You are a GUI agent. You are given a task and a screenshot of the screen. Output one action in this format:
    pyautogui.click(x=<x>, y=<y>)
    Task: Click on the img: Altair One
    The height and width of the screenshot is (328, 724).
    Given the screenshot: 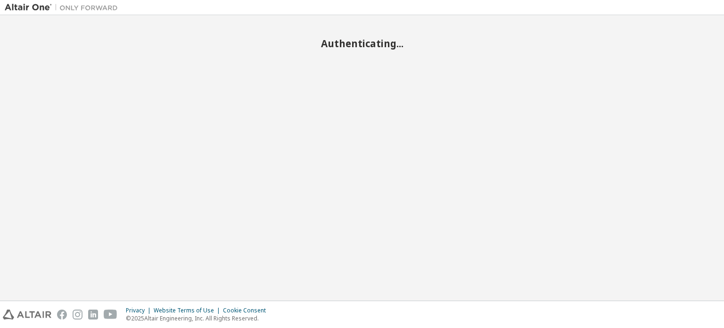 What is the action you would take?
    pyautogui.click(x=64, y=8)
    